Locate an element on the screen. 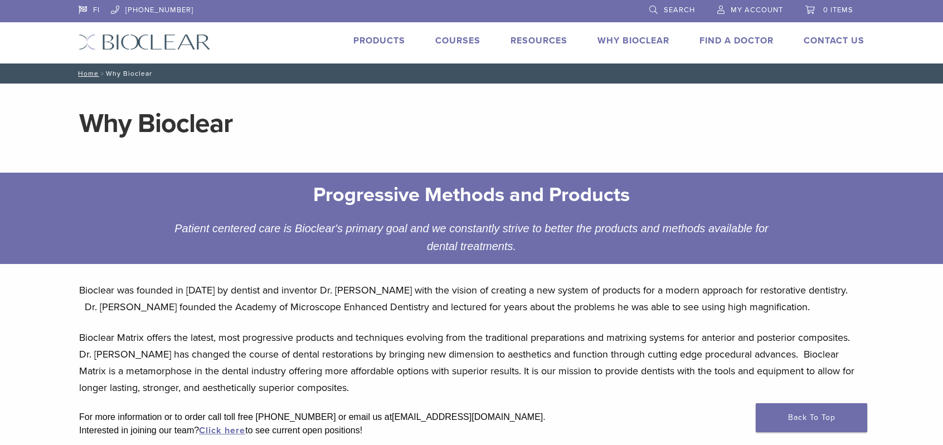 The height and width of the screenshot is (445, 943). span: 0 items is located at coordinates (838, 10).